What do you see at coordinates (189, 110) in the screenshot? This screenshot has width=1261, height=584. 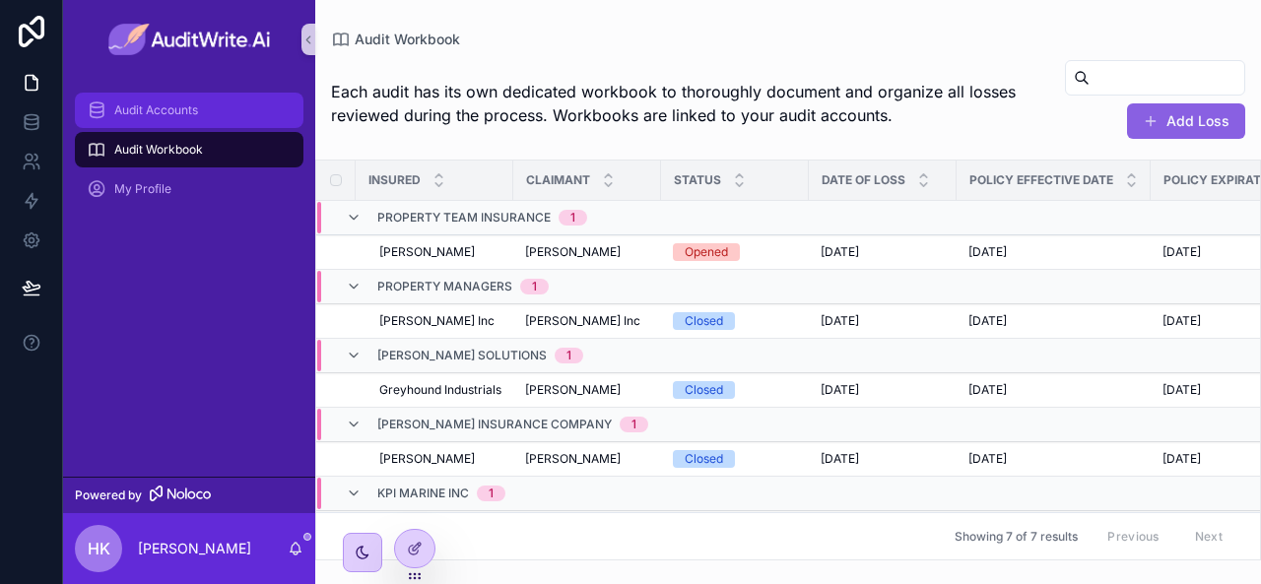 I see `a: Audit Accounts` at bounding box center [189, 110].